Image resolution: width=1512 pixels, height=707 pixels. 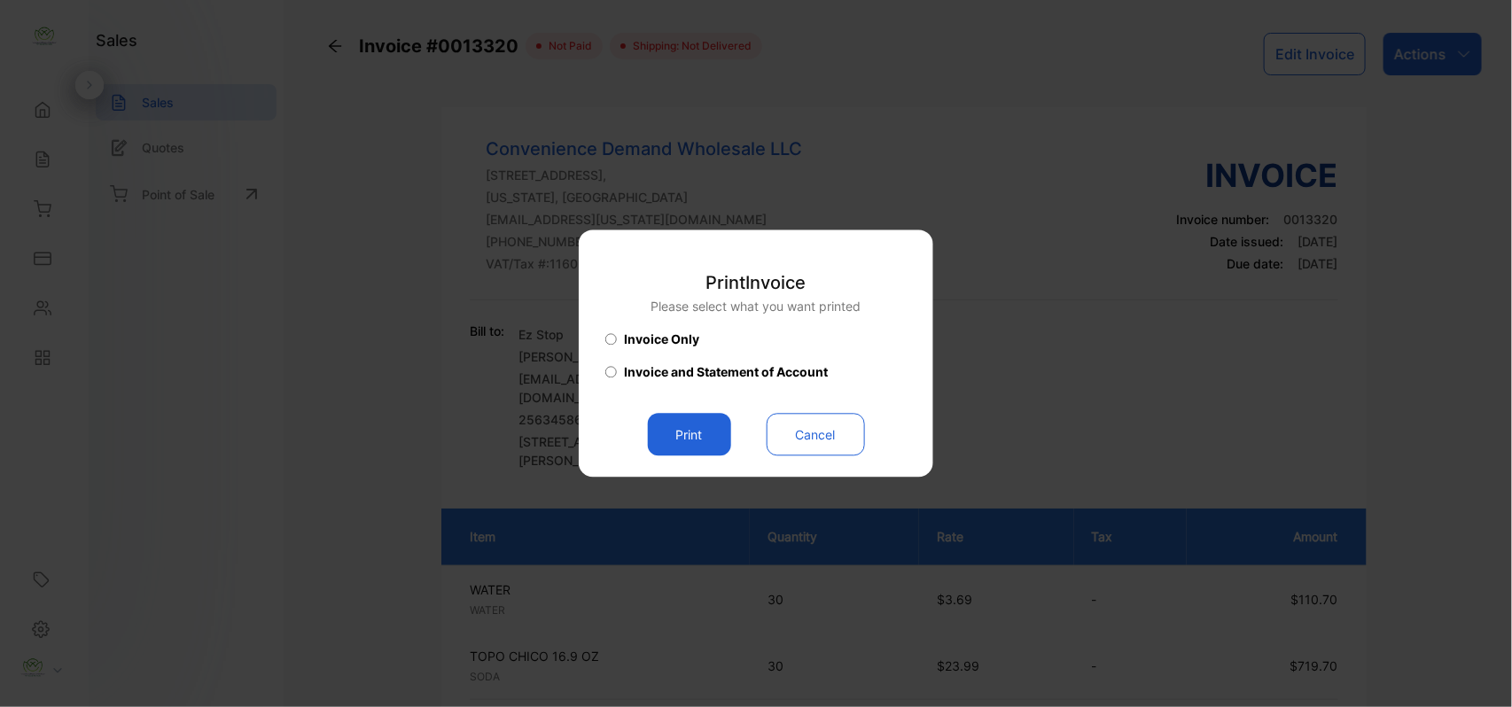 What do you see at coordinates (816, 435) in the screenshot?
I see `button: Cancel` at bounding box center [816, 435].